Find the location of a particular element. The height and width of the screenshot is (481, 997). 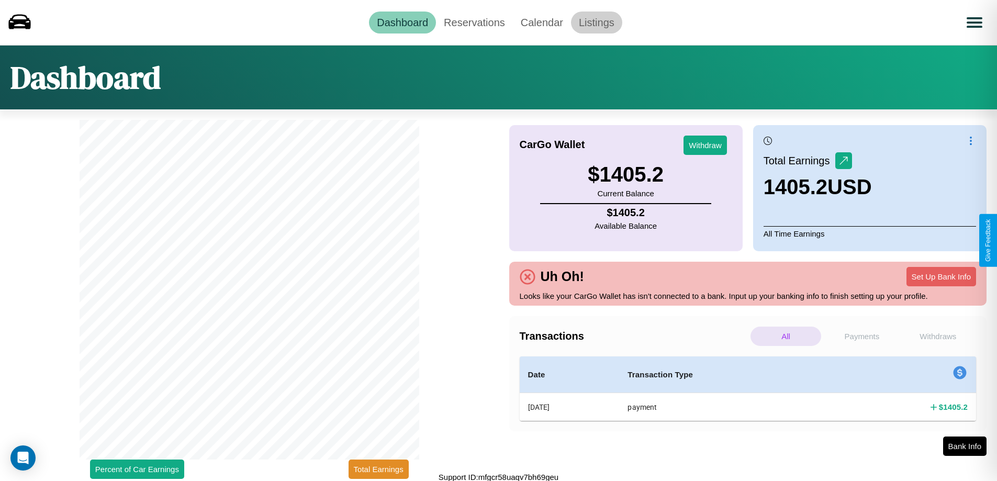

th: payment is located at coordinates (725, 407).